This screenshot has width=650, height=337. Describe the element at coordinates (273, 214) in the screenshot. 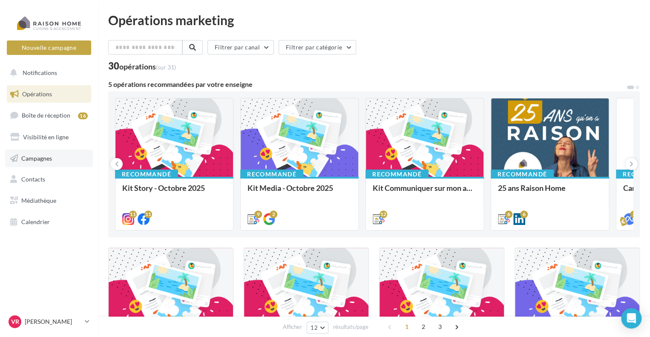

I see `div: 2` at that location.